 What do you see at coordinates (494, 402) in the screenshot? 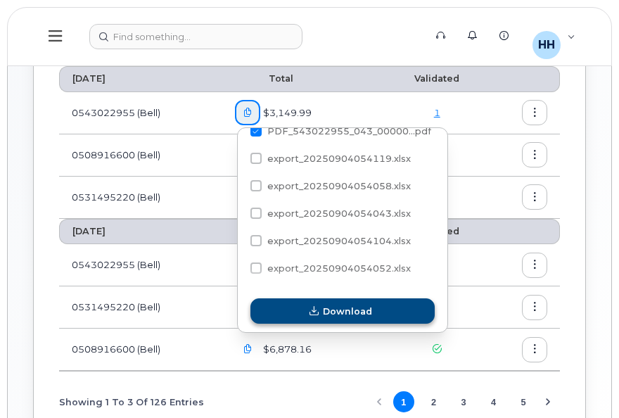
I see `button: Page 4` at bounding box center [494, 402].